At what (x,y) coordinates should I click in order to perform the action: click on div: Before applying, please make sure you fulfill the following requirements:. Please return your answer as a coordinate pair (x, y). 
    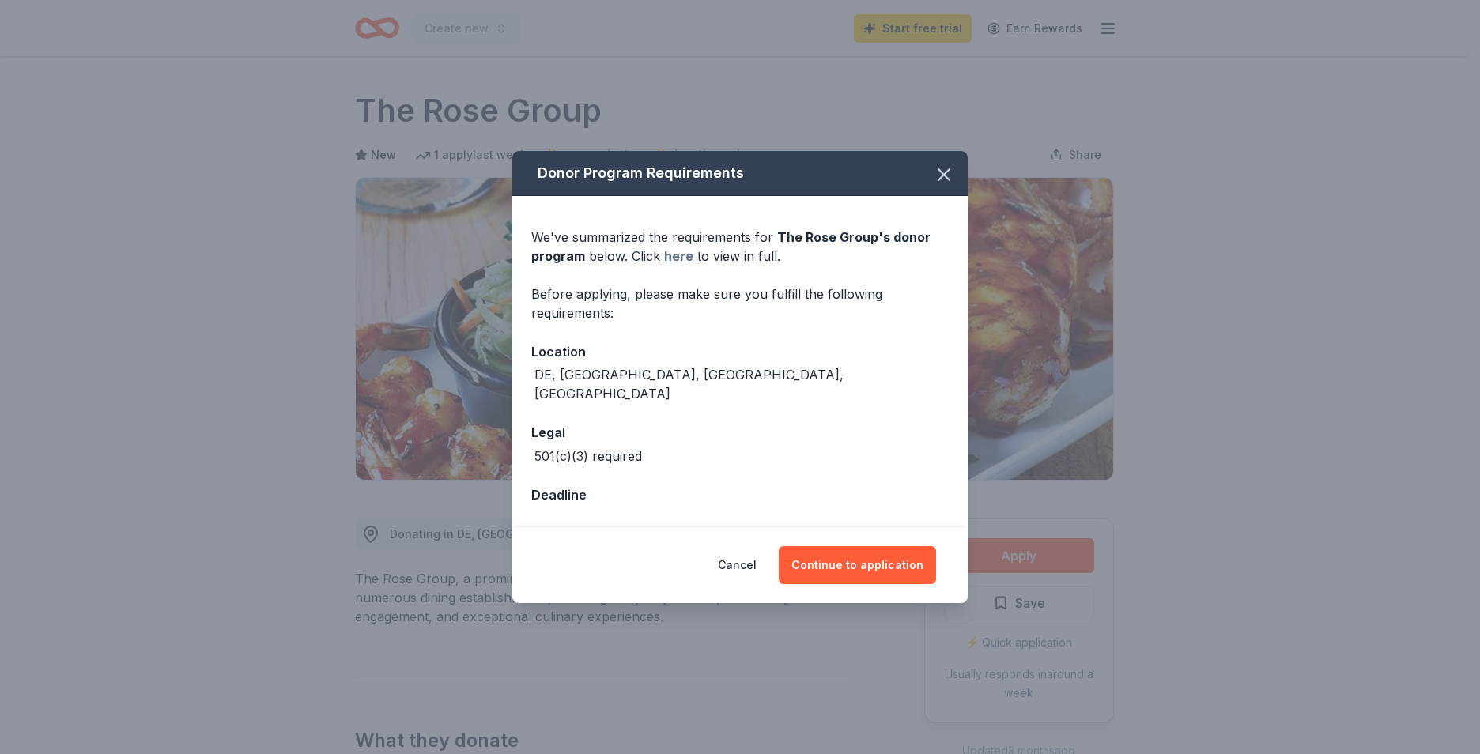
    Looking at the image, I should click on (740, 304).